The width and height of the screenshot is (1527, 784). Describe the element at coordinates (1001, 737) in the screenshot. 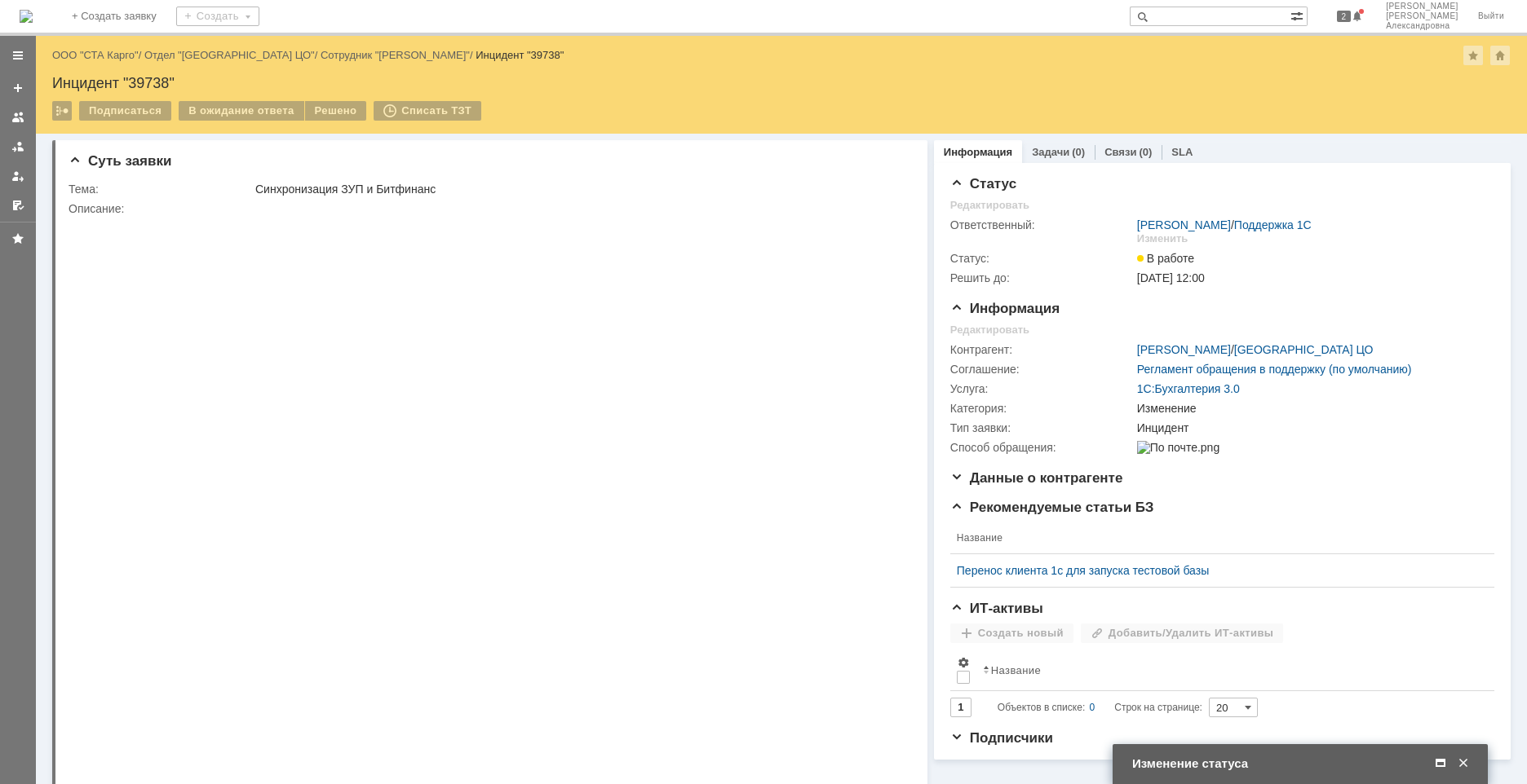

I see `span: Подписчики` at that location.